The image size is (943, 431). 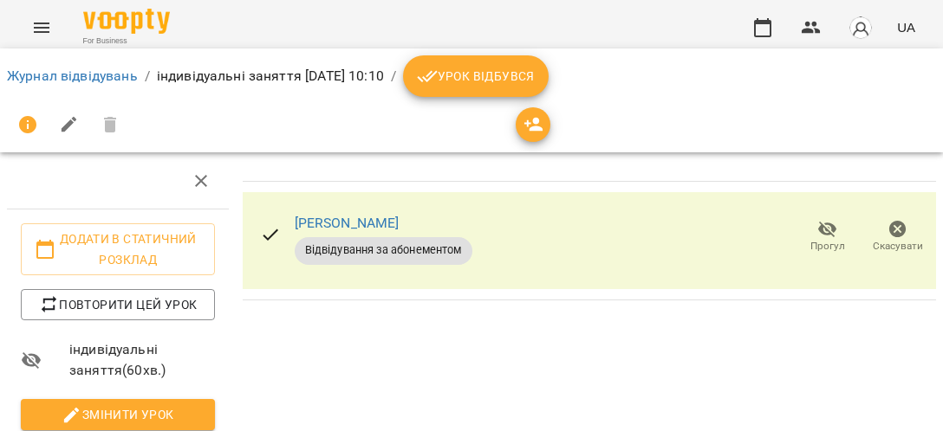 What do you see at coordinates (905, 27) in the screenshot?
I see `button: UA` at bounding box center [905, 27].